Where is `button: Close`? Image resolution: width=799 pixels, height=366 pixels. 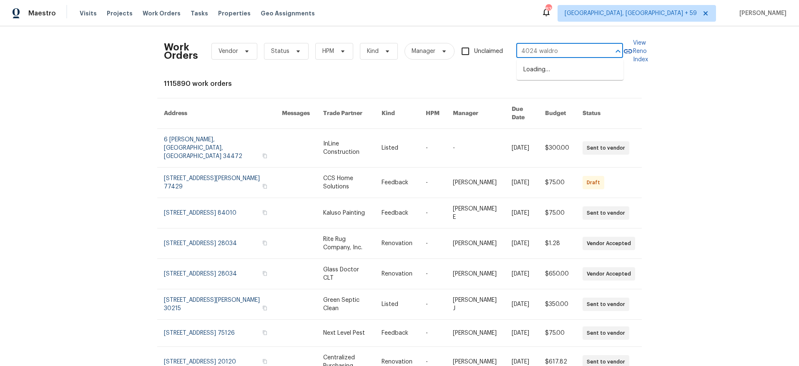 button: Close is located at coordinates (618, 51).